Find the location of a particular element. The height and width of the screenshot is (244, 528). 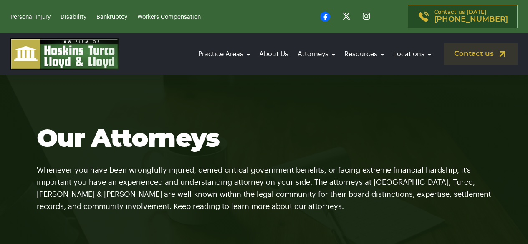

a: Disability is located at coordinates (73, 17).